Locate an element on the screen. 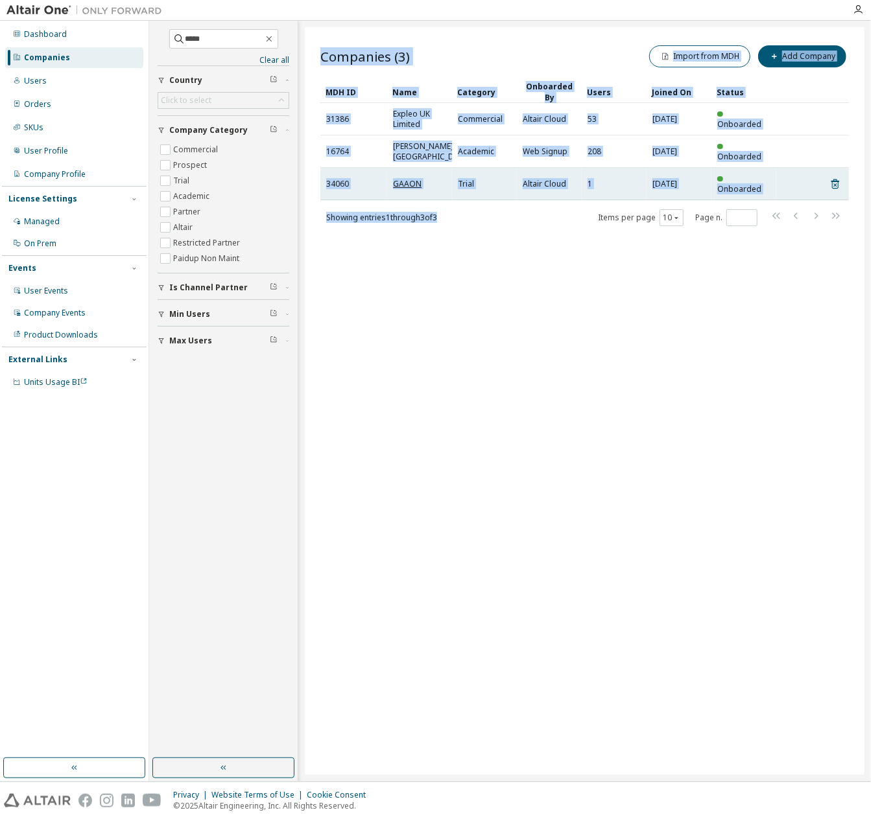 The image size is (871, 819). button: Min Users is located at coordinates (223, 314).